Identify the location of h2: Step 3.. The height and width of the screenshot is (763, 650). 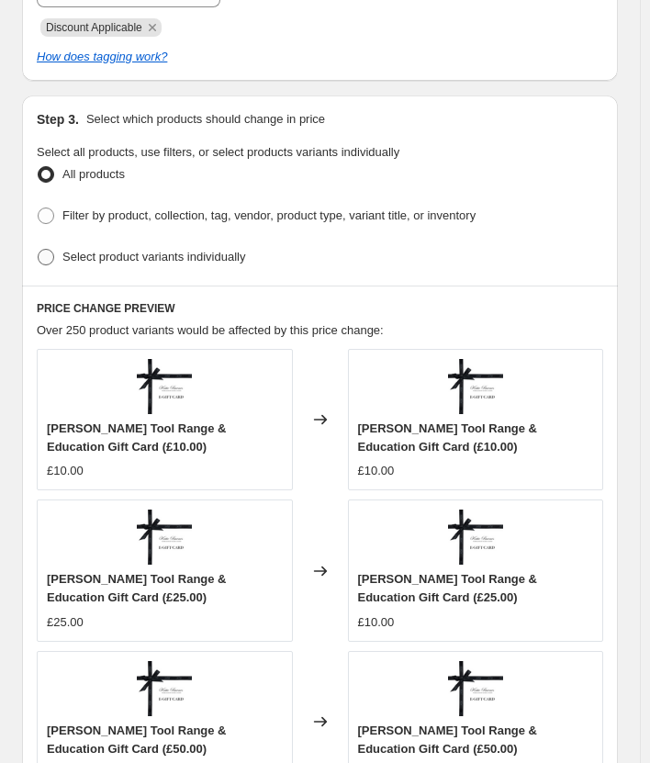
(58, 119).